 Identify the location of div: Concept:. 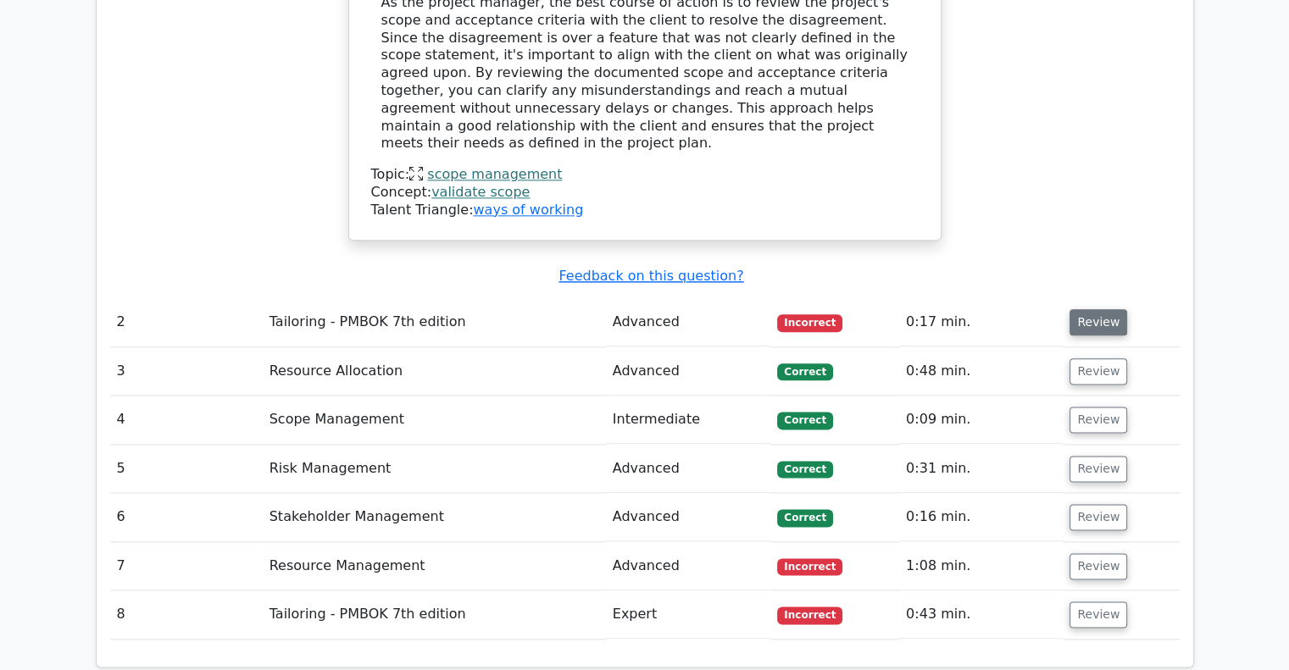
(645, 192).